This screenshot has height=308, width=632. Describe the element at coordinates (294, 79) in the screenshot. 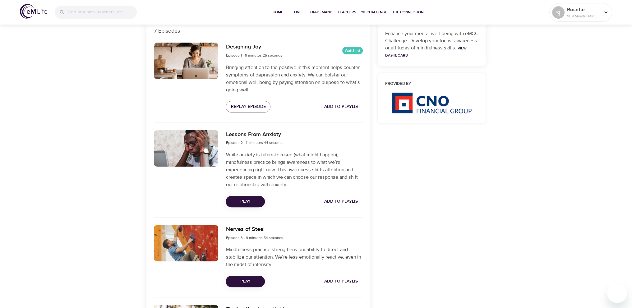

I see `p: Bringing attention to the positive in this moment helps counter symptoms of depression and anxiet...` at that location.